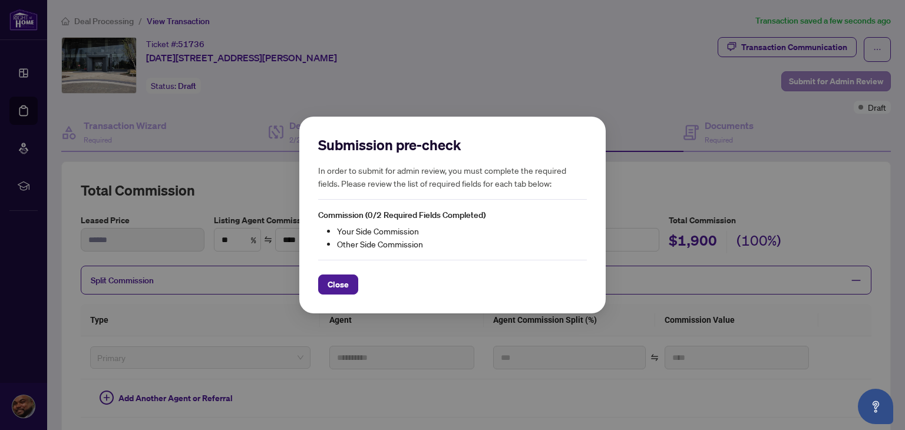  What do you see at coordinates (452, 177) in the screenshot?
I see `h5: In order to submit for admin review, you must complete the required fields. Please review the lis...` at bounding box center [452, 177].